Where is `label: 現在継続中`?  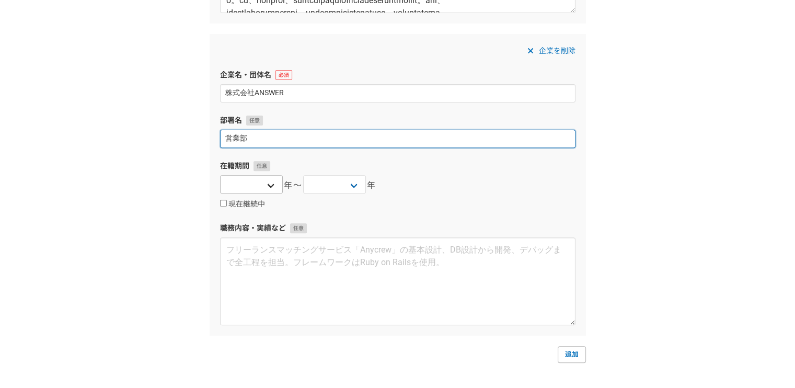 label: 現在継続中 is located at coordinates (243, 204).